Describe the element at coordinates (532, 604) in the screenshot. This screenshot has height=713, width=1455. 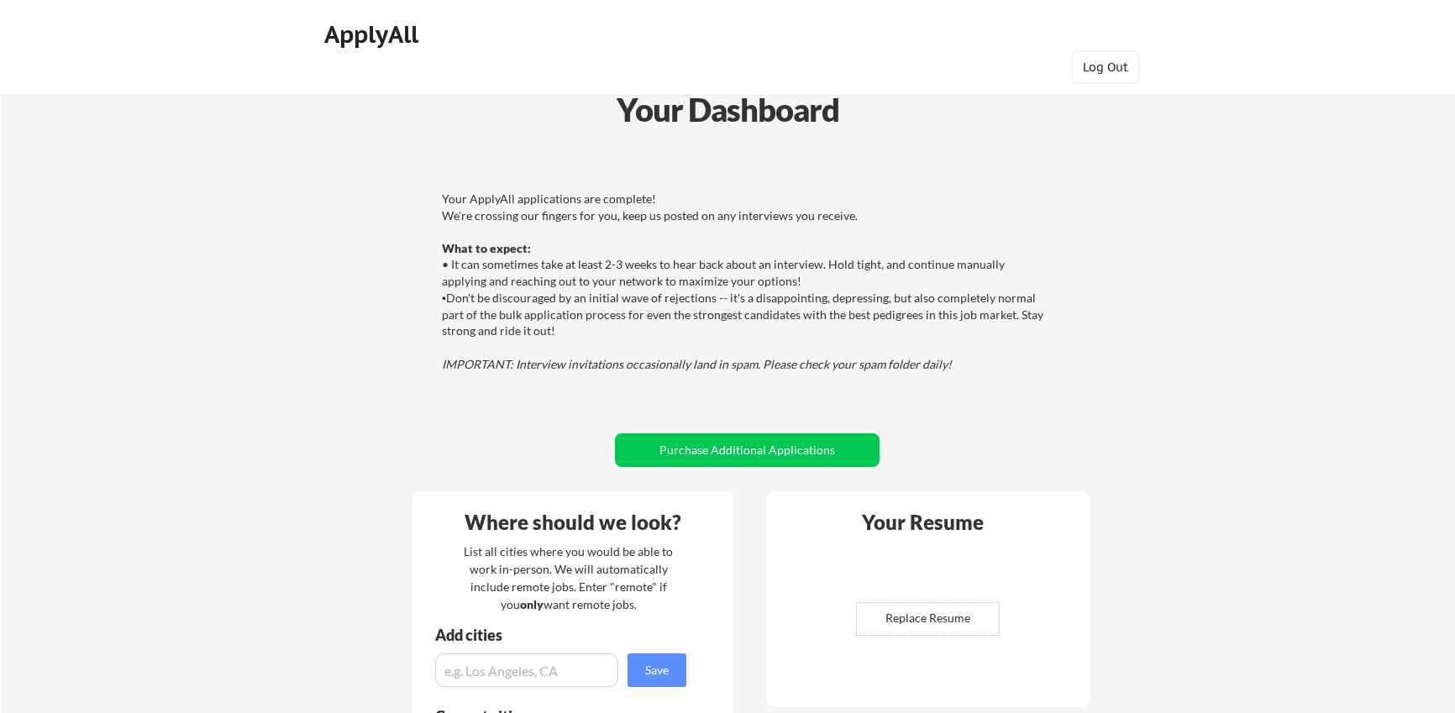
I see `strong: only` at that location.